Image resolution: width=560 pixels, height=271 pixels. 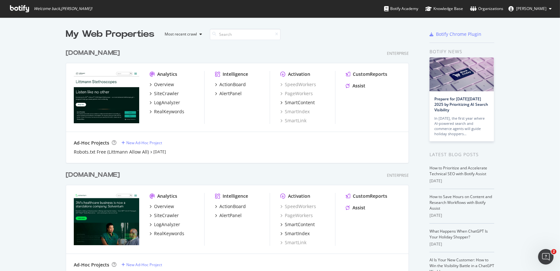 I want to click on a: How to Save Hours on Content and Research Workflows with Botify Assist, so click(x=461, y=202).